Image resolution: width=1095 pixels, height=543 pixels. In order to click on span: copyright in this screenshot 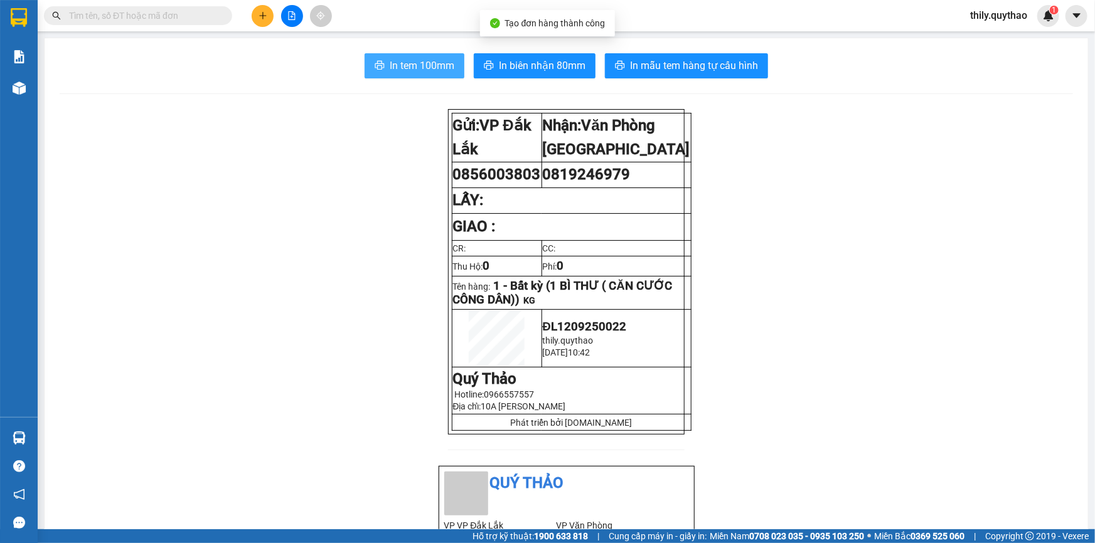, I will do `click(1030, 536)`.